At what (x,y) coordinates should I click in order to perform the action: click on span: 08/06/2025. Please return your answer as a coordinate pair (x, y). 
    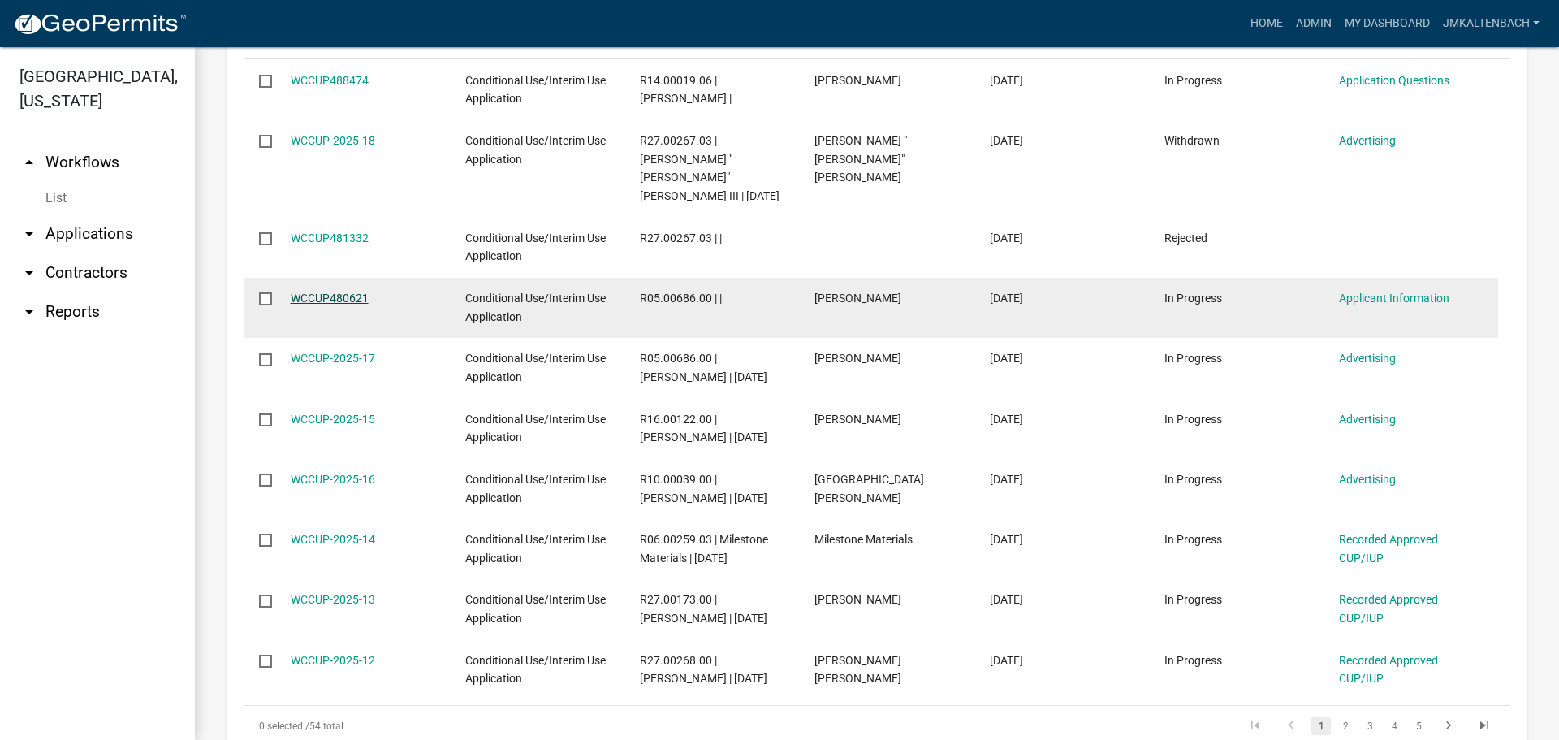
    Looking at the image, I should click on (1006, 660).